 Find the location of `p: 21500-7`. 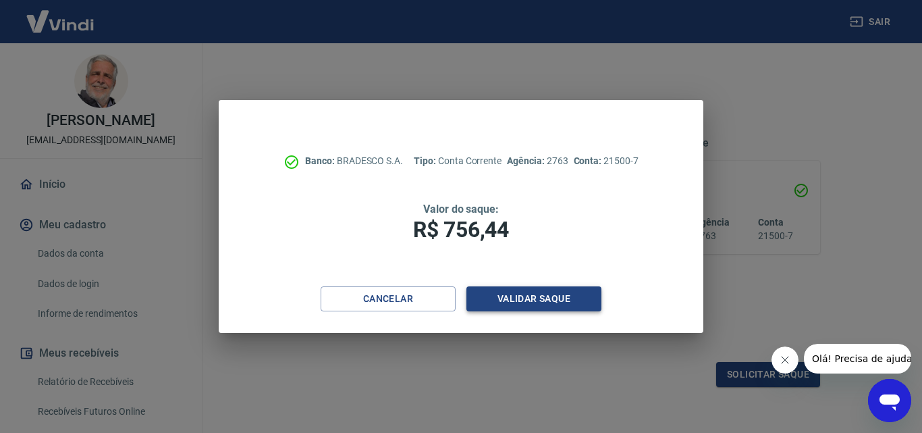

p: 21500-7 is located at coordinates (606, 161).